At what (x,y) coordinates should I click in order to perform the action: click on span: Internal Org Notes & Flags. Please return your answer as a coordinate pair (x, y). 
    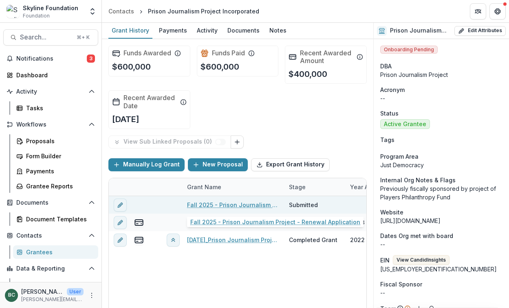
    Looking at the image, I should click on (418, 180).